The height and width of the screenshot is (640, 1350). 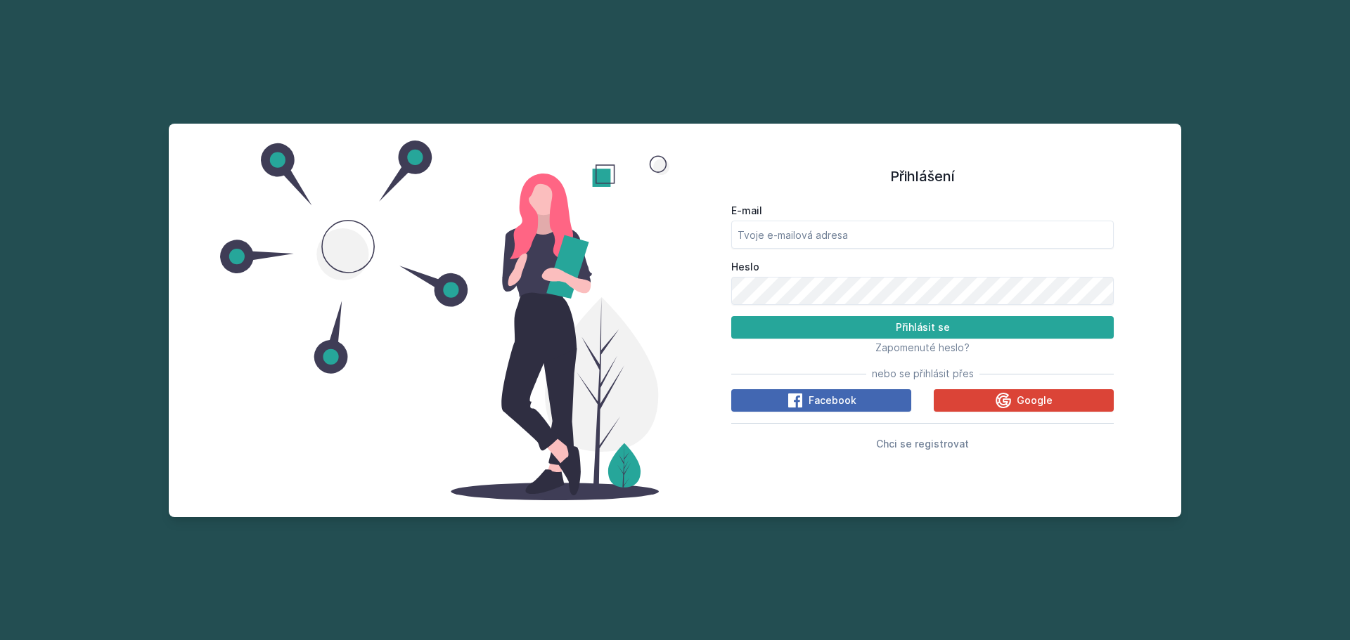 I want to click on span: Google, so click(x=1034, y=401).